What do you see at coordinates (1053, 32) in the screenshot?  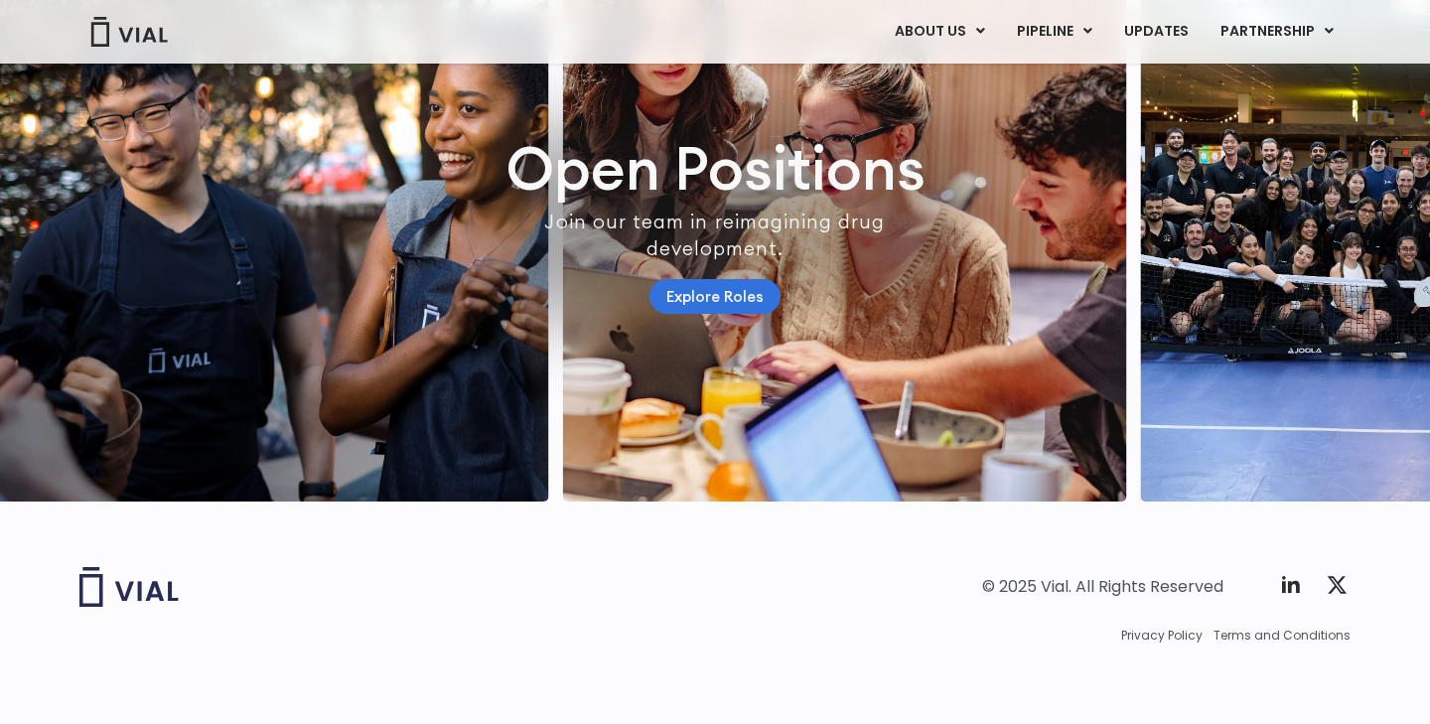 I see `a: PIPELINEMenu Toggle` at bounding box center [1053, 32].